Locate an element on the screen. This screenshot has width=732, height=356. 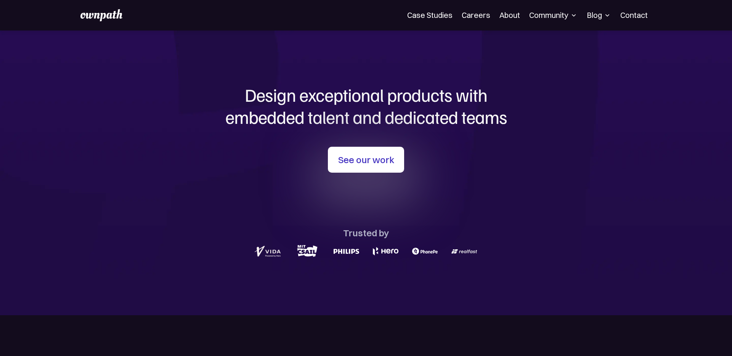
div: Blog is located at coordinates (599, 15).